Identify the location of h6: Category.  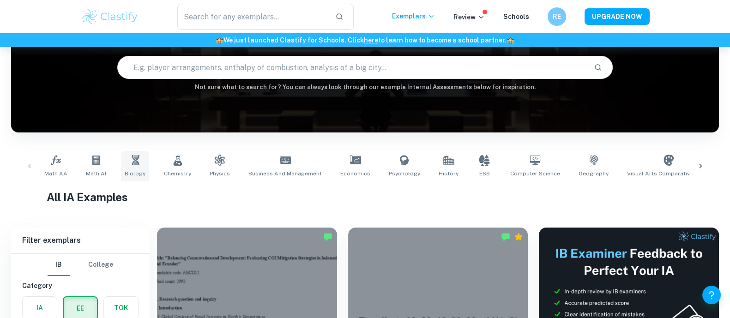
(80, 286).